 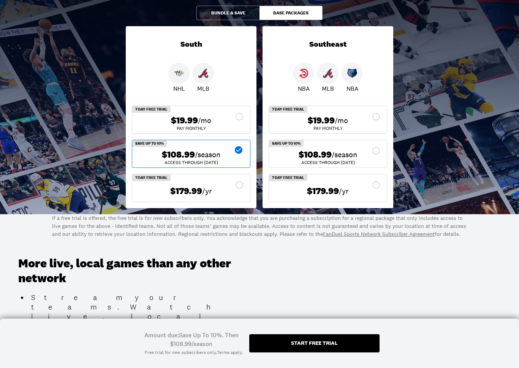 I want to click on a: Terms apply, so click(x=229, y=352).